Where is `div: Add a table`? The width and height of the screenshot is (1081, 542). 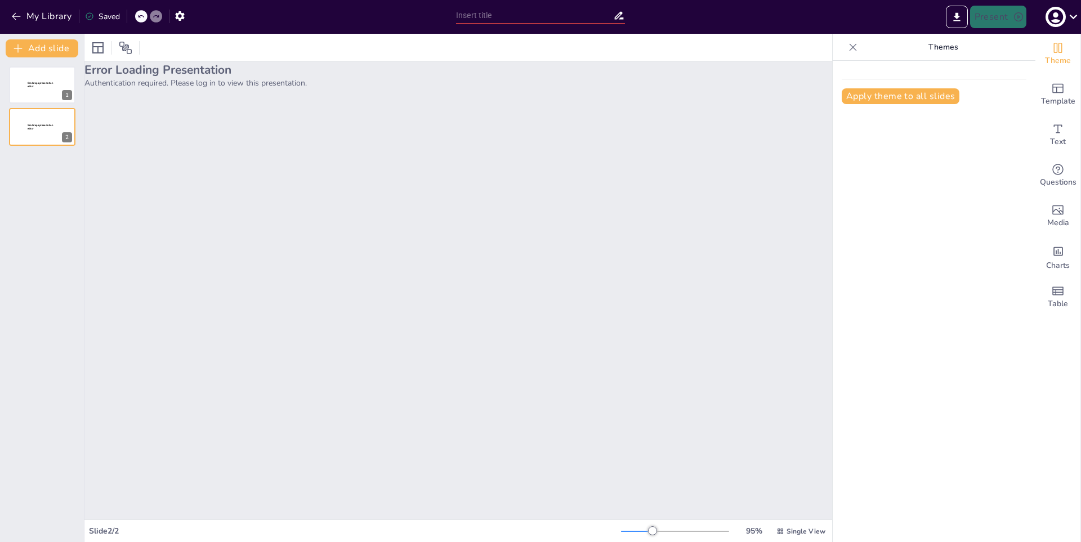 div: Add a table is located at coordinates (1057, 297).